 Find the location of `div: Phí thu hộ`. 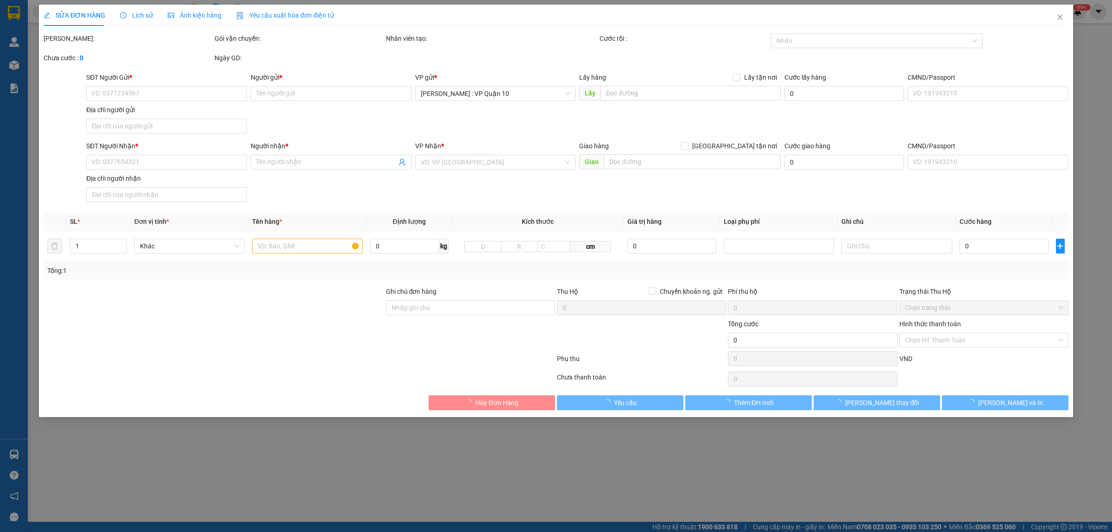

div: Phí thu hộ is located at coordinates (812, 293).